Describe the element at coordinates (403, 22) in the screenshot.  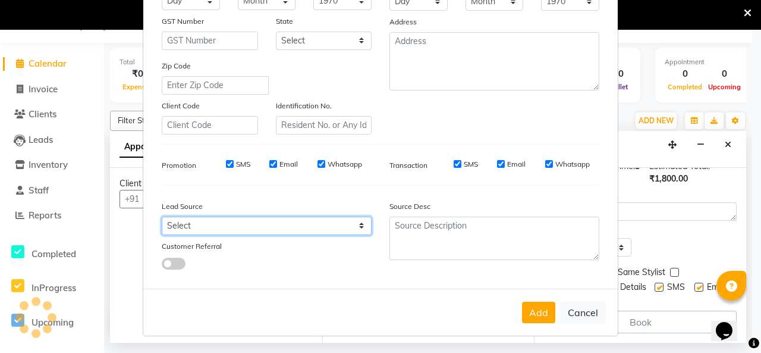
I see `label: Address` at that location.